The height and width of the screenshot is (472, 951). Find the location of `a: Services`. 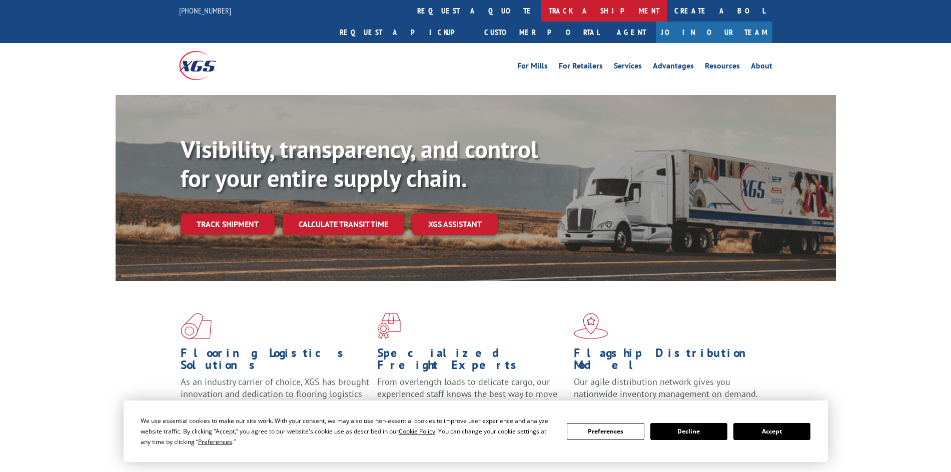

a: Services is located at coordinates (628, 68).